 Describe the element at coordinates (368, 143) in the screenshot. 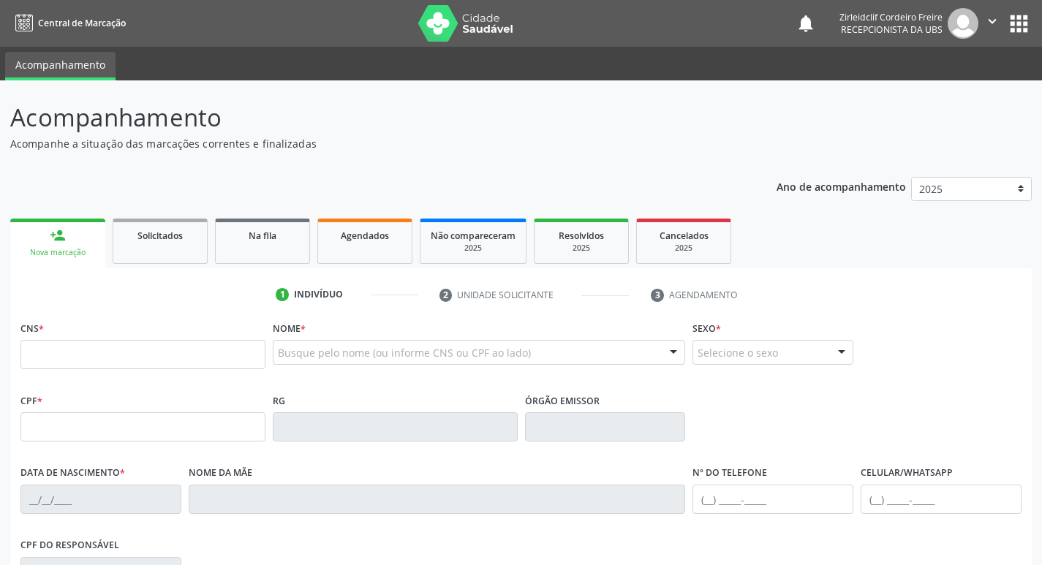

I see `p: Acompanhe a situação das marcações correntes e finalizadas` at that location.